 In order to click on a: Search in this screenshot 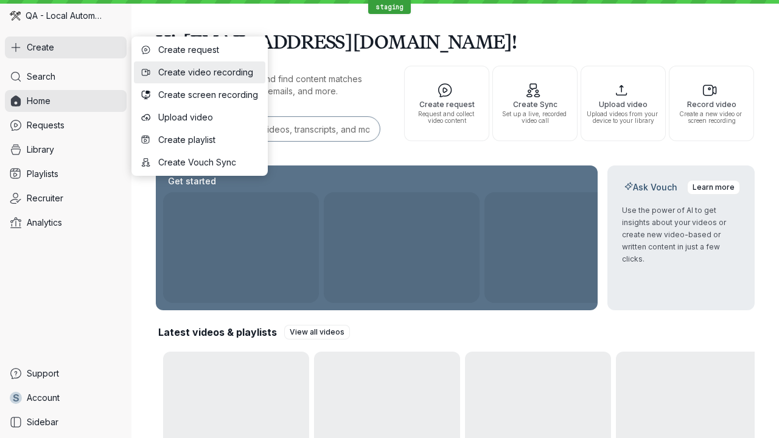, I will do `click(66, 77)`.